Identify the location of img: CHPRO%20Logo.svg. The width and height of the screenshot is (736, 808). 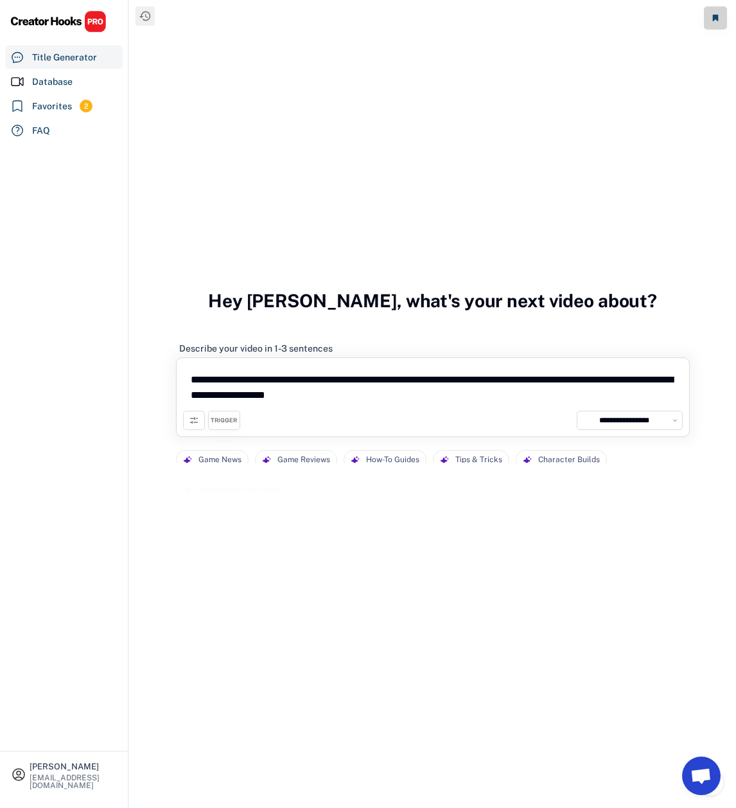
(58, 21).